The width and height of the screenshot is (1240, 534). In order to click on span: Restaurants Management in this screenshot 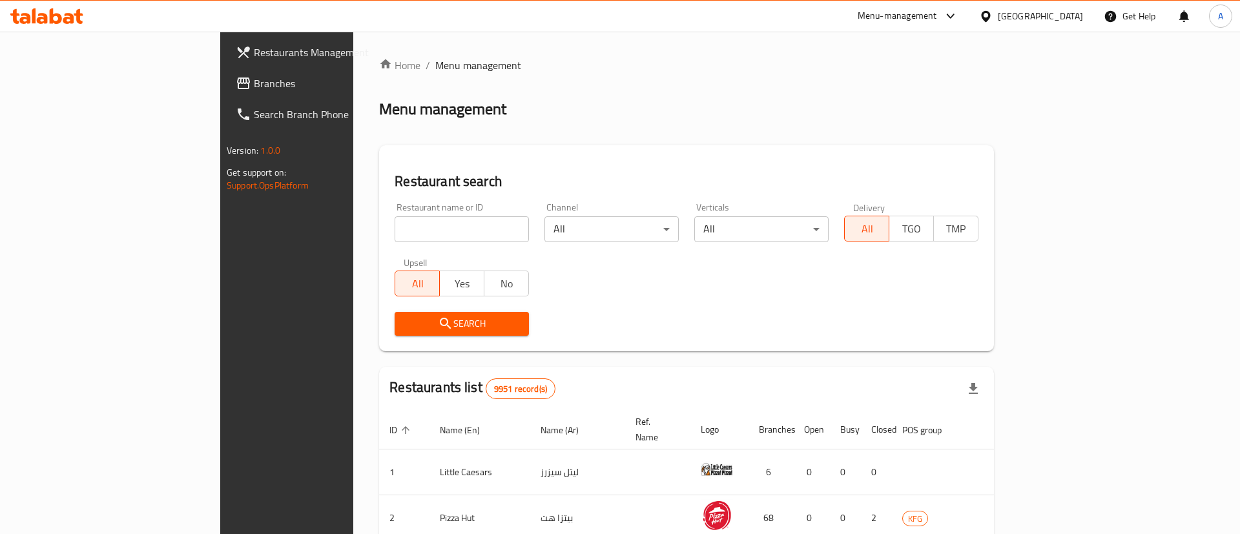, I will do `click(335, 52)`.